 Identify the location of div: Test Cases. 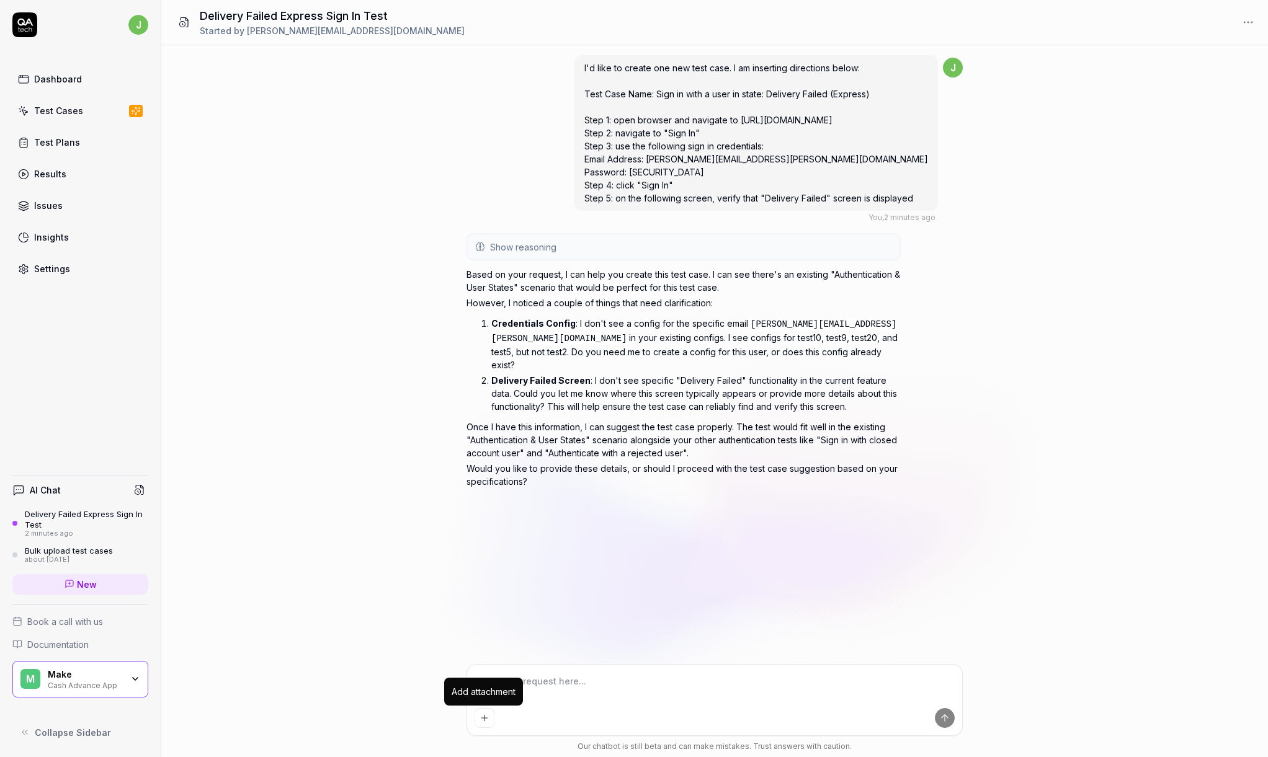
(58, 110).